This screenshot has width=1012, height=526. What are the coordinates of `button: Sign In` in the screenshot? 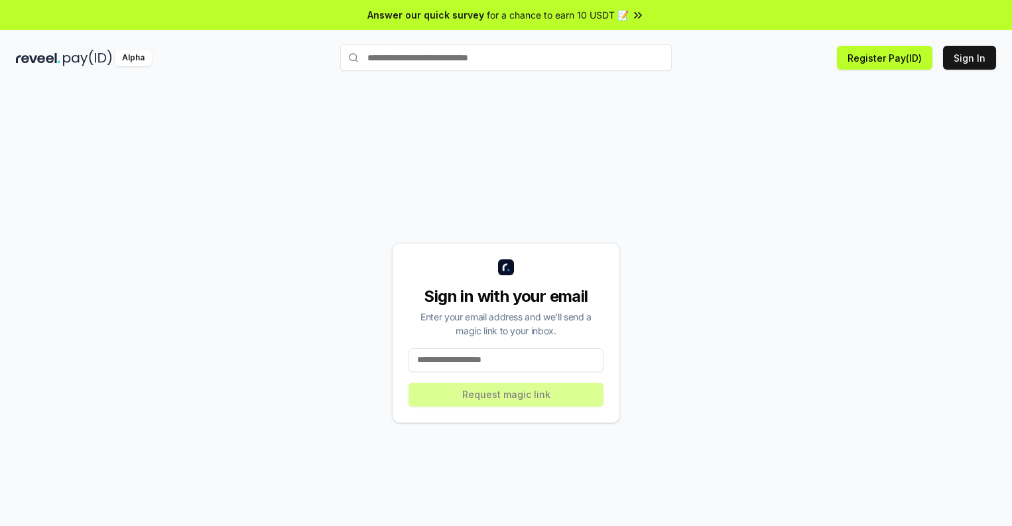 It's located at (969, 58).